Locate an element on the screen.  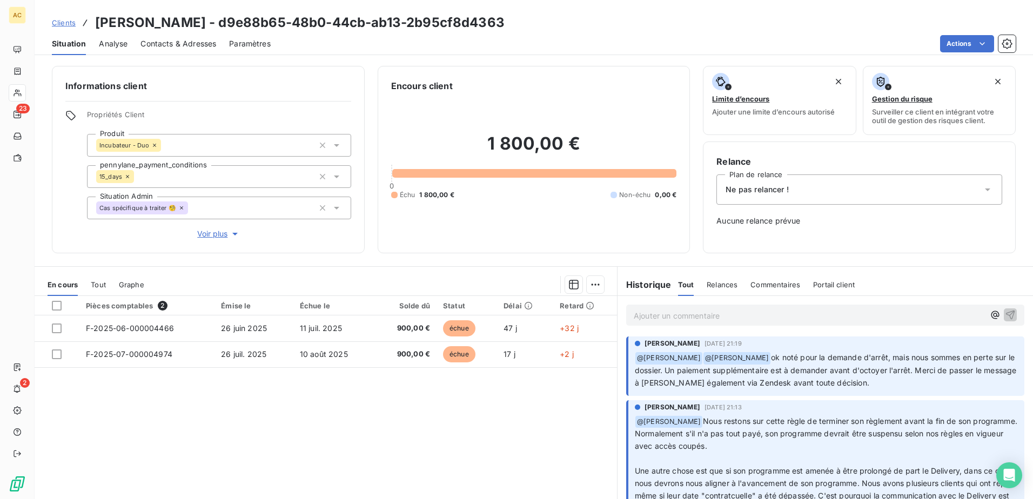
span: ok noté pour la demande d'arrêt, mais nous sommes en perte sur le dossier. Un paiement supplément... is located at coordinates (827, 370).